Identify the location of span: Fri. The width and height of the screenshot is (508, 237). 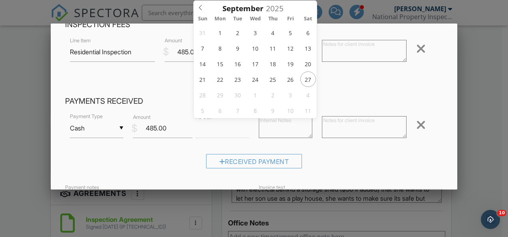
(290, 19).